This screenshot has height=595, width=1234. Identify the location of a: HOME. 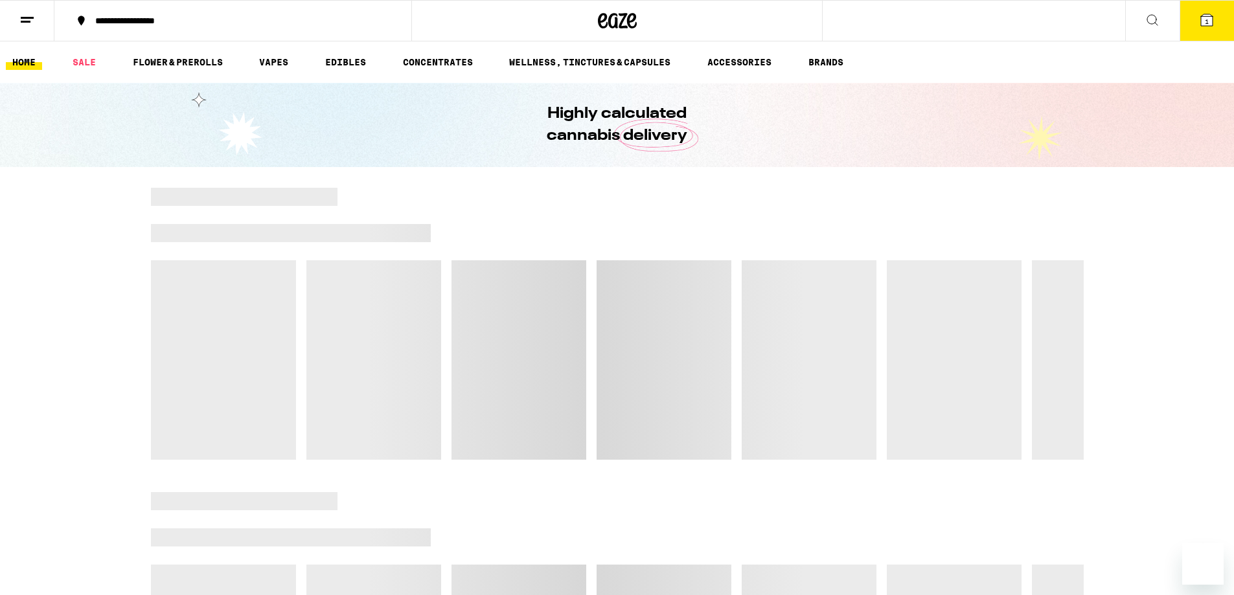
(24, 62).